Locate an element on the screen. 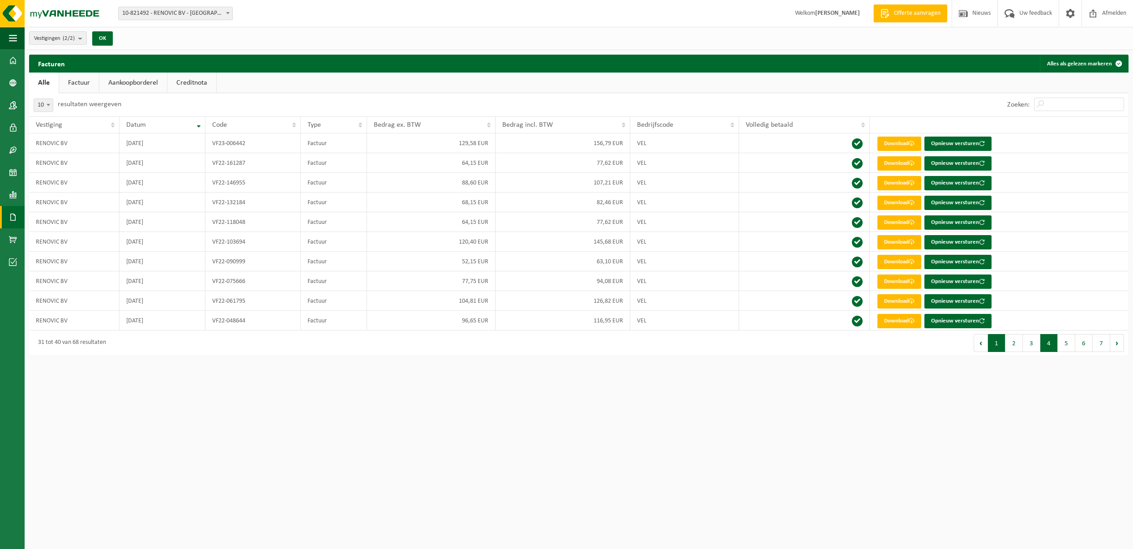 The image size is (1133, 549). span: Volledig betaald is located at coordinates (769, 125).